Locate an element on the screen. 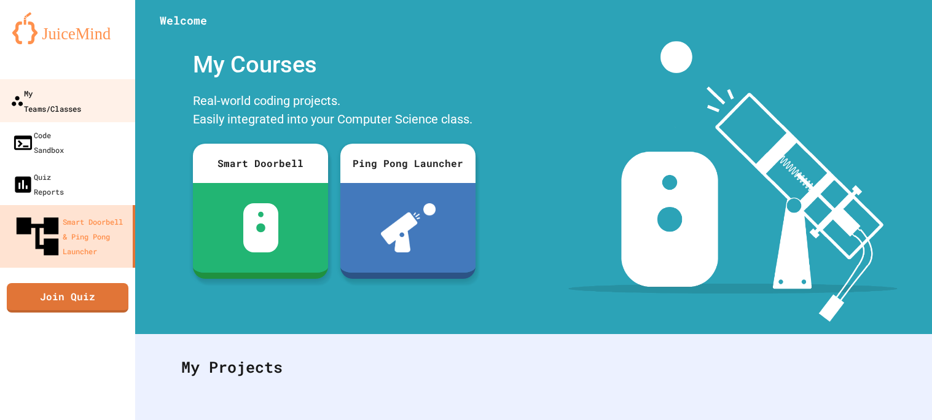  div: My Courses is located at coordinates (334, 65).